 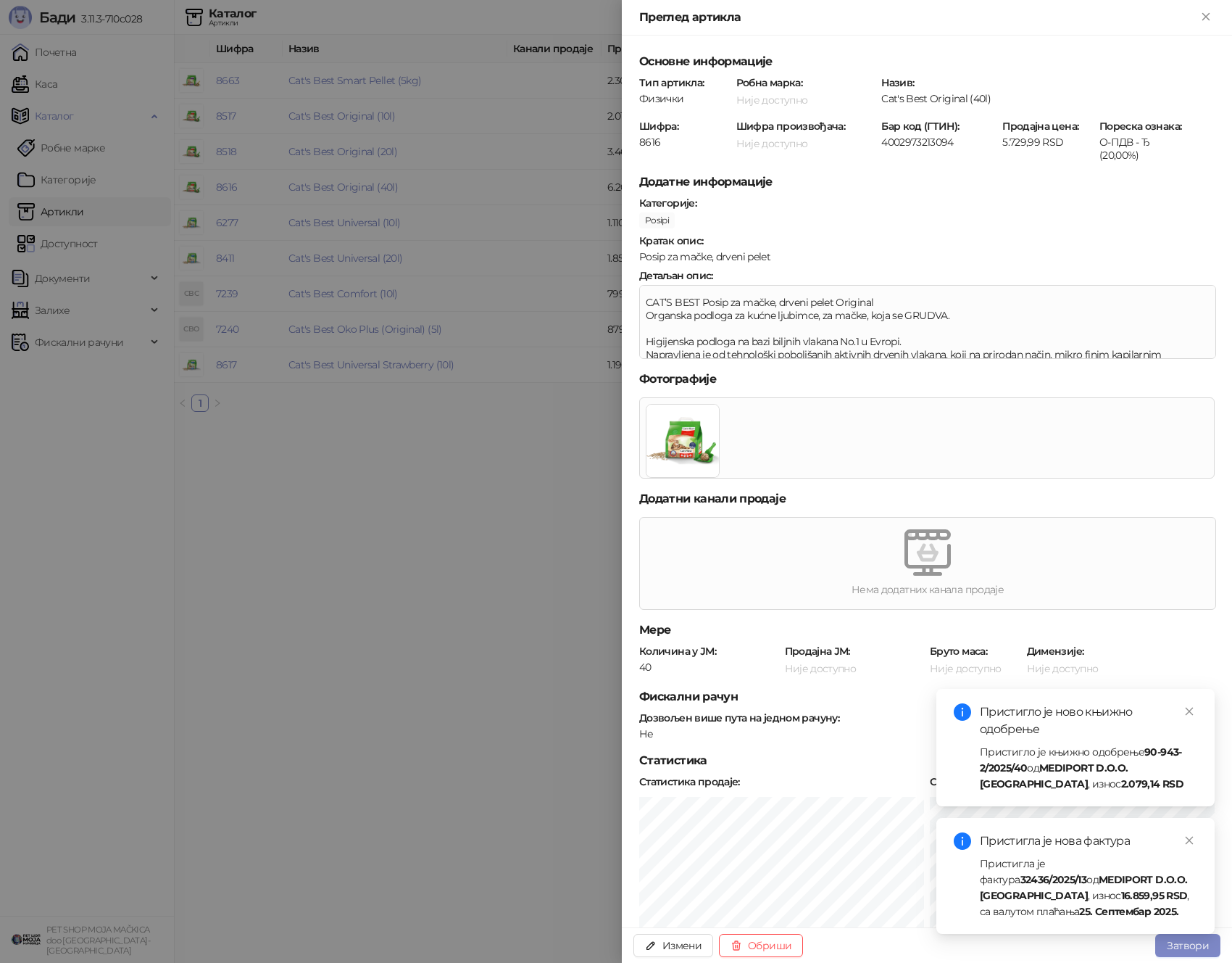 What do you see at coordinates (958, 651) in the screenshot?
I see `strong: Бруто маса :` at bounding box center [958, 651].